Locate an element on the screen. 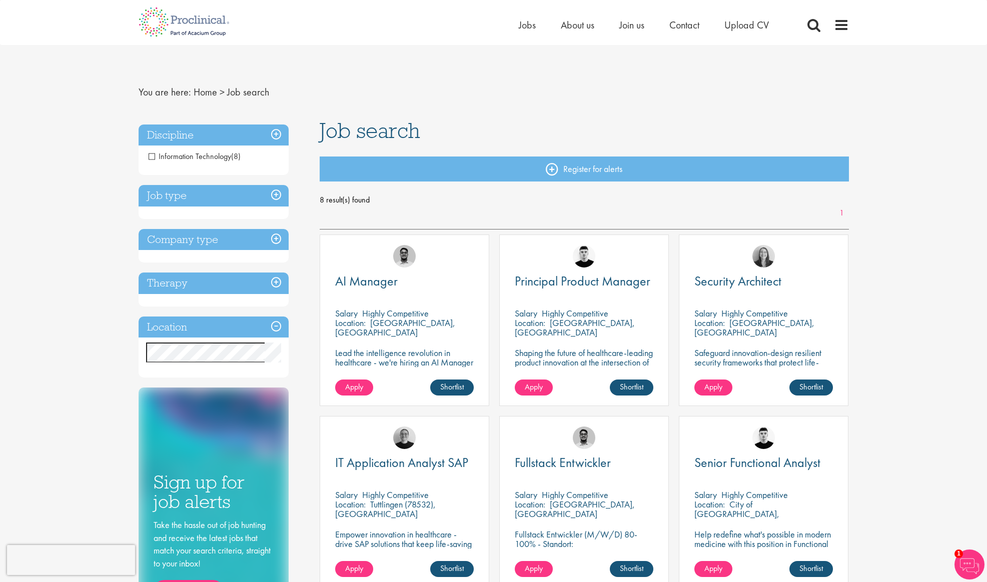  a: Upload CV is located at coordinates (746, 25).